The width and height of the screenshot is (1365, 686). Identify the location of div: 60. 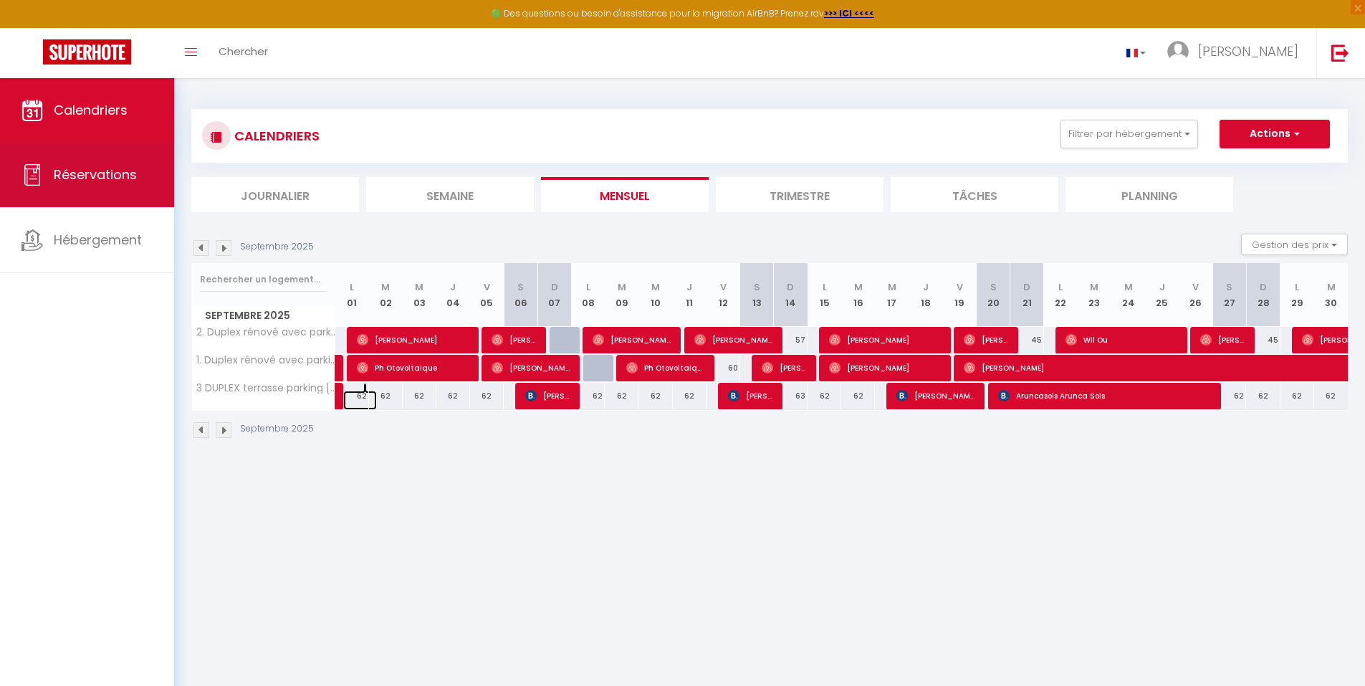
(723, 368).